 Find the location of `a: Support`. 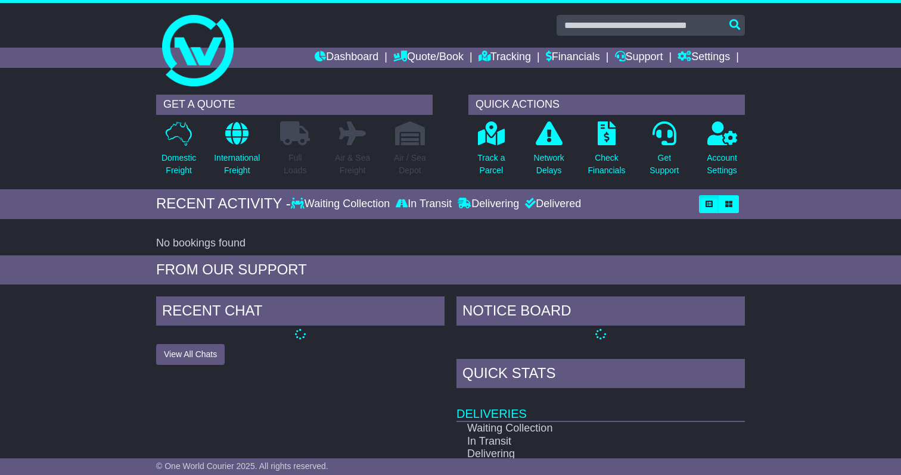

a: Support is located at coordinates (638, 58).